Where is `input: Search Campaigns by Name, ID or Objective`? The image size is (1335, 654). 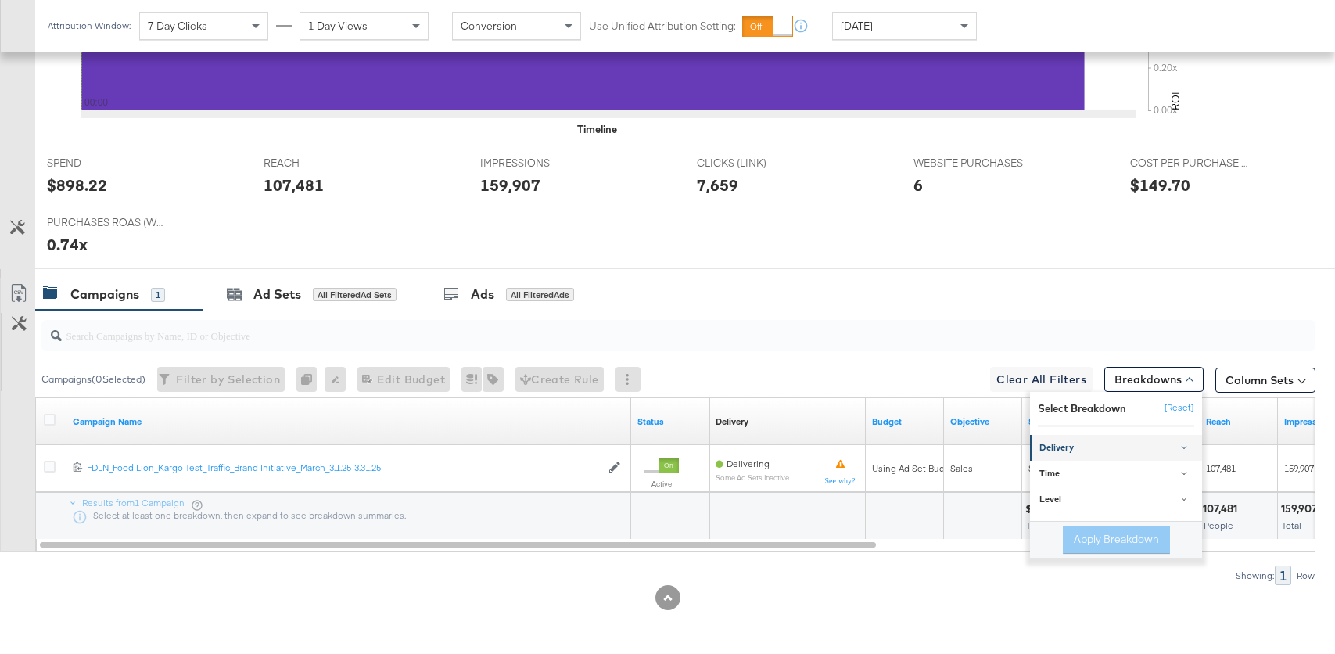
input: Search Campaigns by Name, ID or Objective is located at coordinates (630, 329).